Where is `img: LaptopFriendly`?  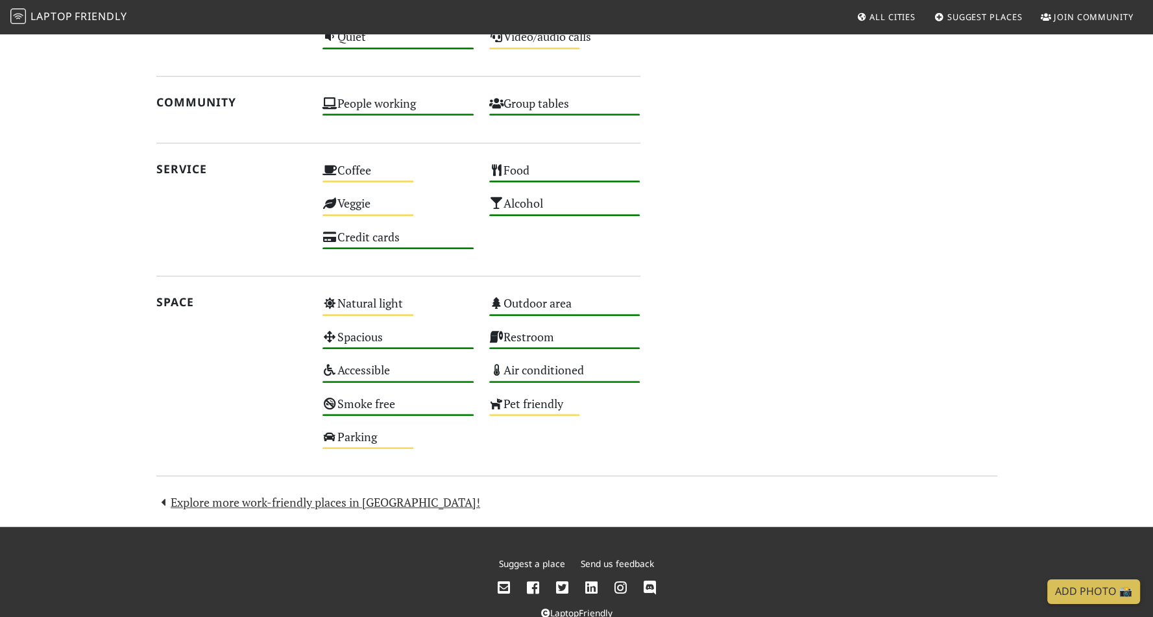
img: LaptopFriendly is located at coordinates (18, 16).